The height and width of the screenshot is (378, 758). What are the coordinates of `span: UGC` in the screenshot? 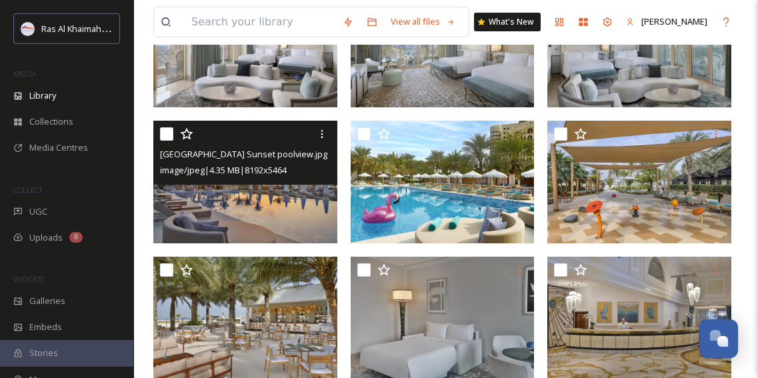 It's located at (38, 211).